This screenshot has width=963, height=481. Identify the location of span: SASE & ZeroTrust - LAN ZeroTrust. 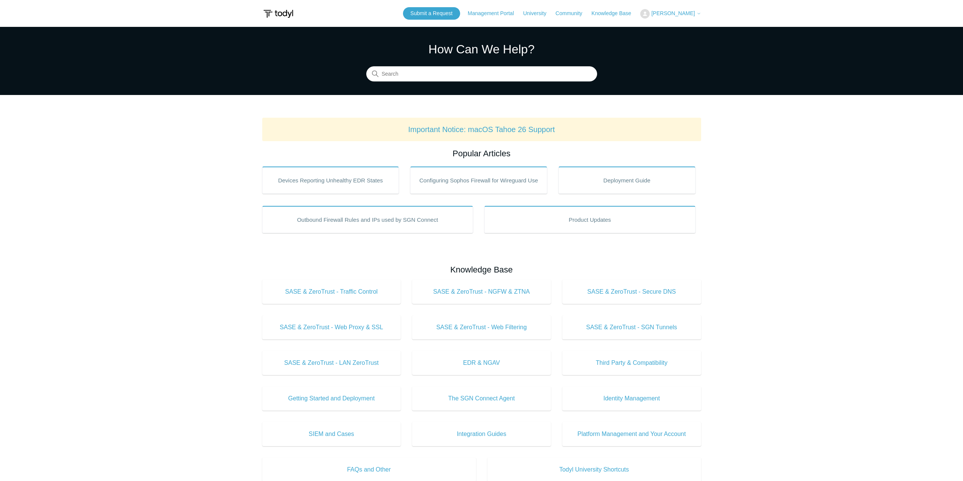
(331, 363).